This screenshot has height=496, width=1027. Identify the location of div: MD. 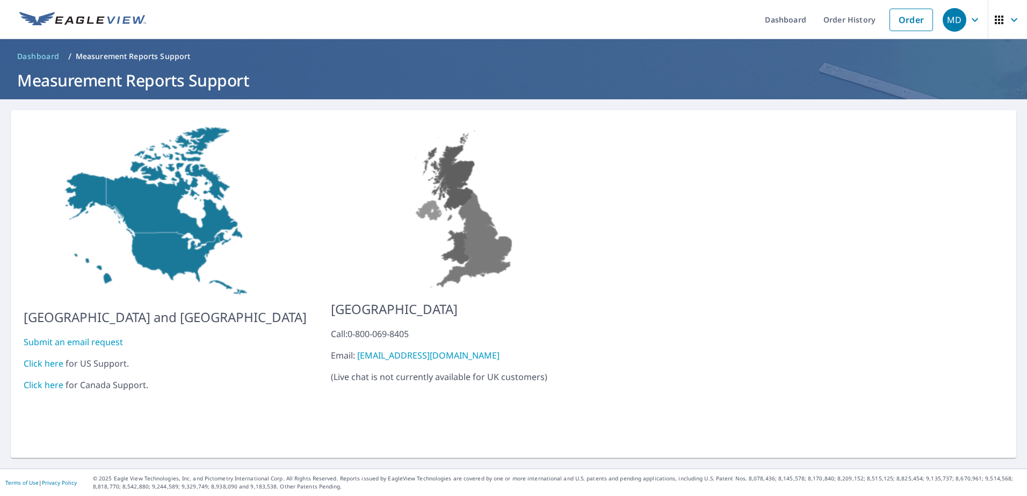
(954, 20).